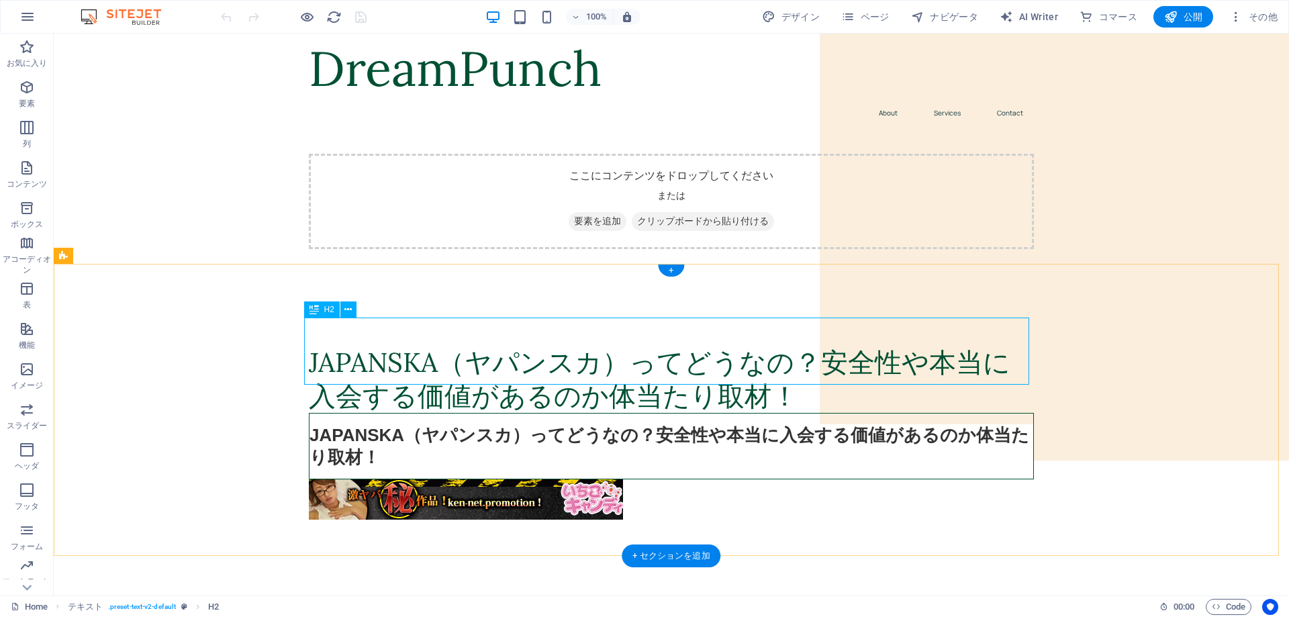  I want to click on button: AI Writer, so click(1029, 17).